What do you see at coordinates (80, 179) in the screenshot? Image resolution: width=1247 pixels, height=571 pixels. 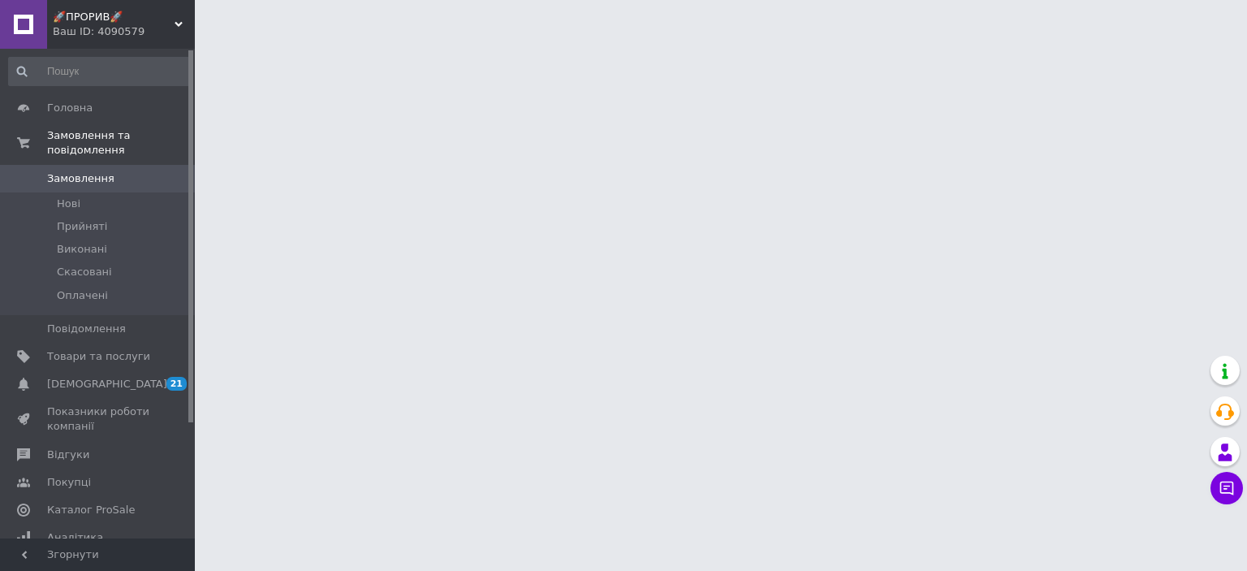 I see `span: Замовлення` at bounding box center [80, 179].